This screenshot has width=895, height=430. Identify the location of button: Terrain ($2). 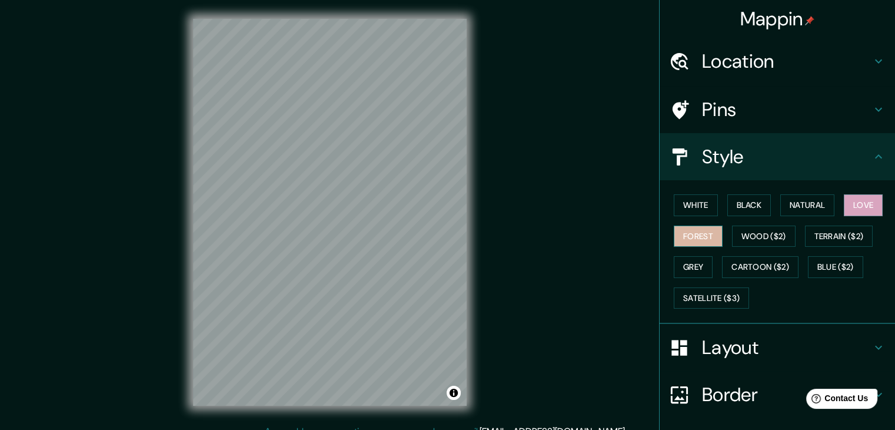
(840, 236).